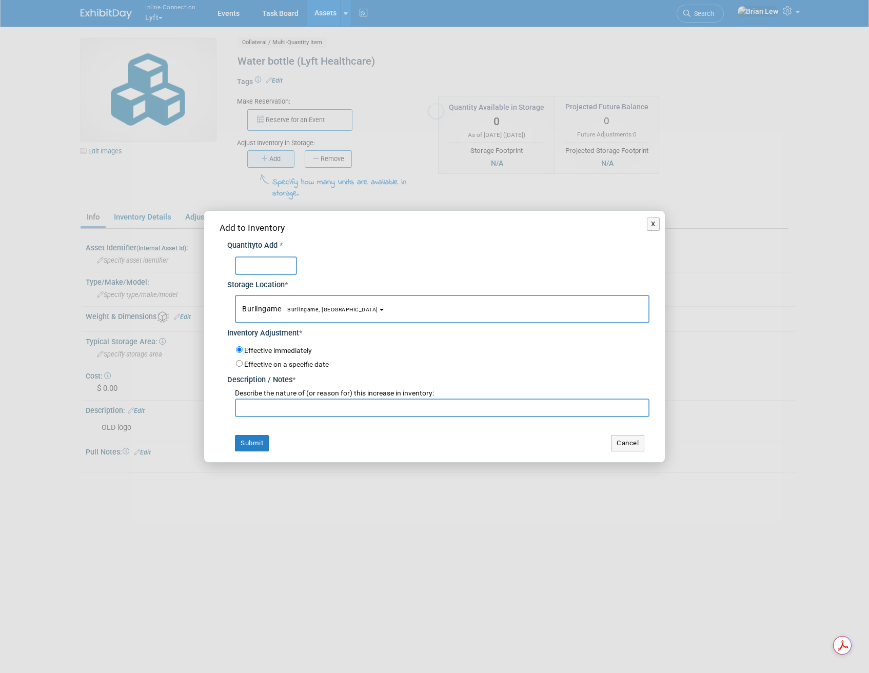 The image size is (869, 673). Describe the element at coordinates (653, 224) in the screenshot. I see `button: X` at that location.